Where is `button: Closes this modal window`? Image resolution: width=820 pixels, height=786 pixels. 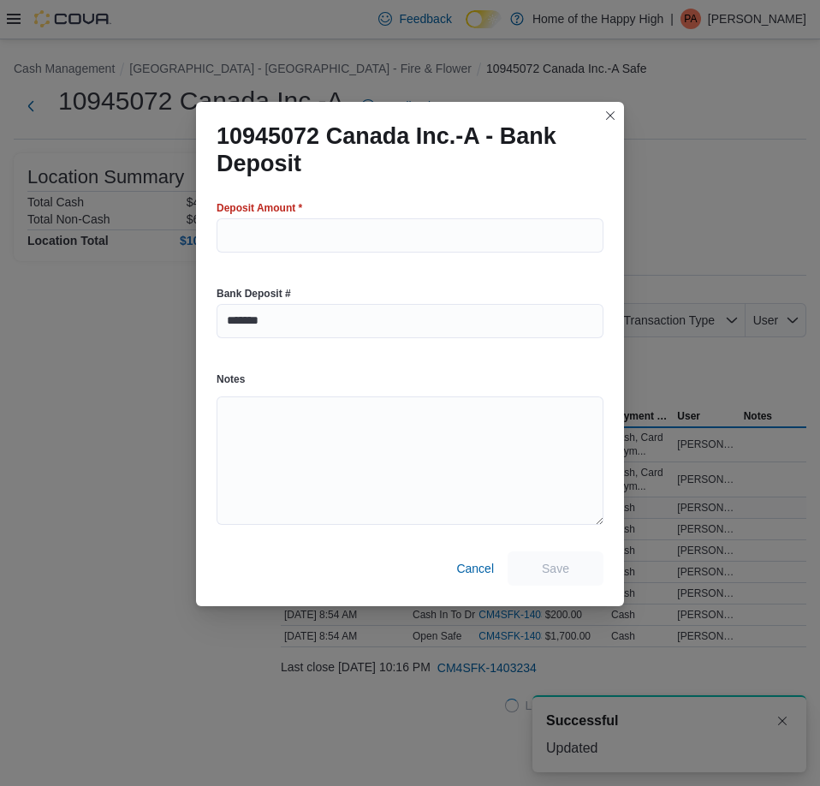
button: Closes this modal window is located at coordinates (610, 116).